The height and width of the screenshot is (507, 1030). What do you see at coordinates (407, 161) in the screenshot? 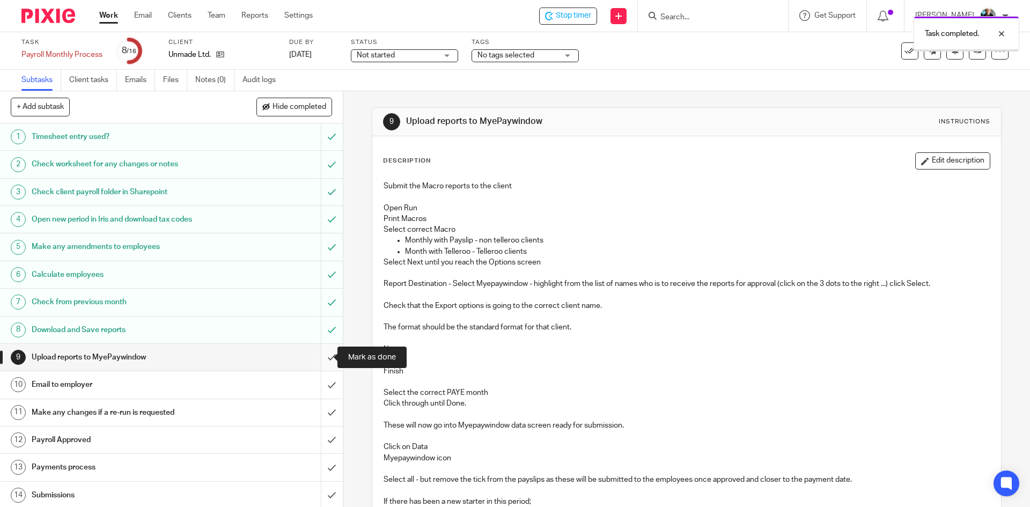
I see `p: Description` at bounding box center [407, 161].